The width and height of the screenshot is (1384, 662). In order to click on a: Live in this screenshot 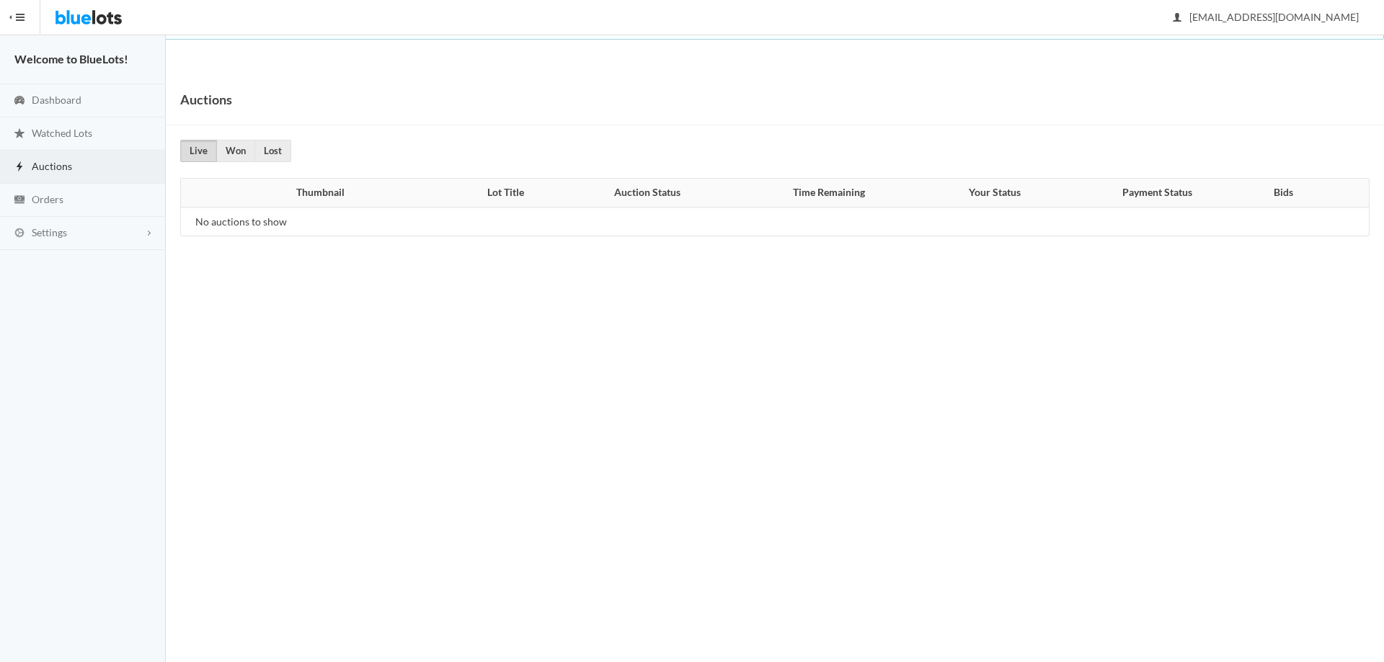, I will do `click(198, 151)`.